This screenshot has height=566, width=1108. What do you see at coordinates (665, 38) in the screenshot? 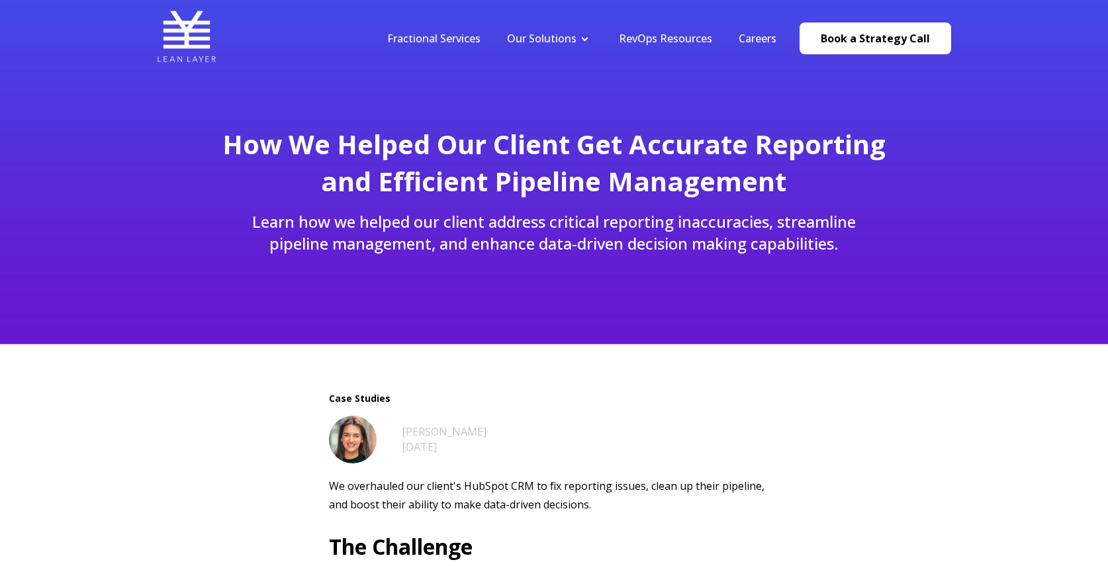
I see `a: RevOps Resources` at bounding box center [665, 38].